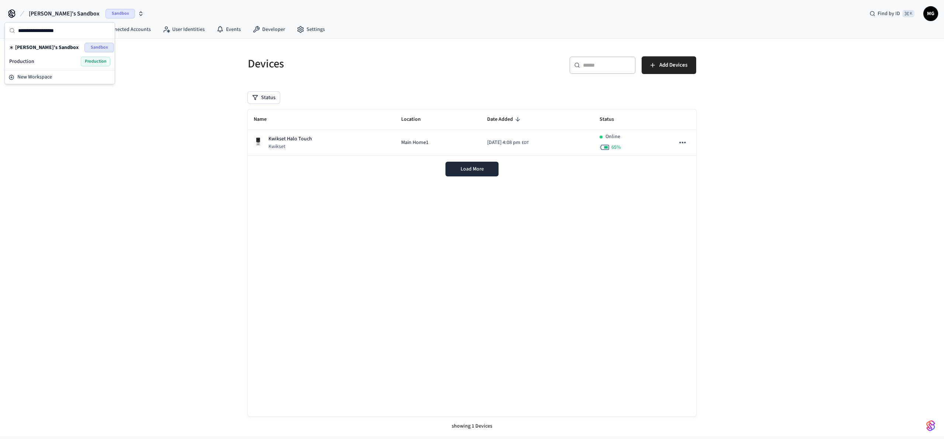 The width and height of the screenshot is (944, 439). Describe the element at coordinates (669, 65) in the screenshot. I see `button: Add Devices` at that location.